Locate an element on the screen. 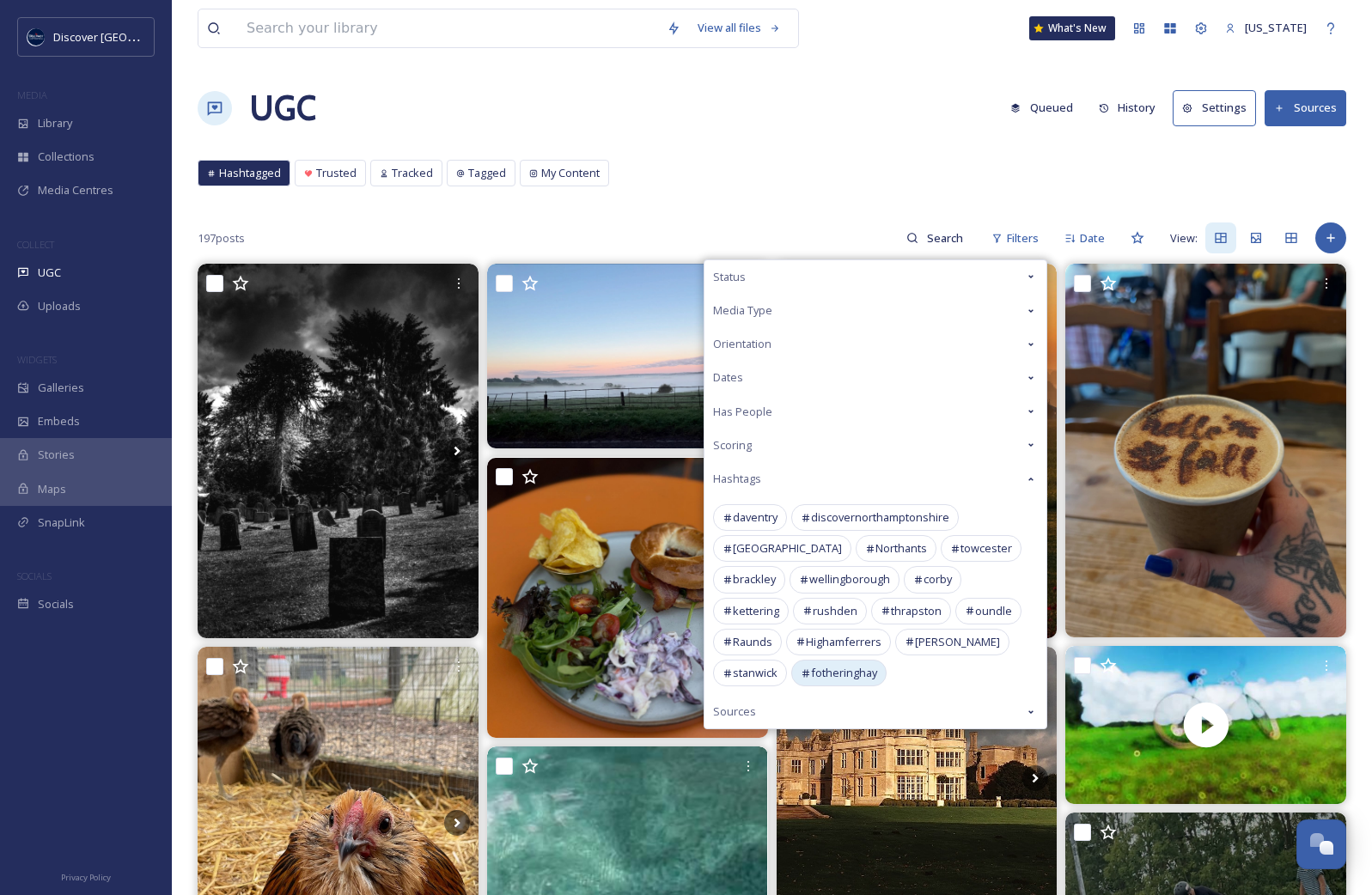  span: oundle is located at coordinates (993, 611).